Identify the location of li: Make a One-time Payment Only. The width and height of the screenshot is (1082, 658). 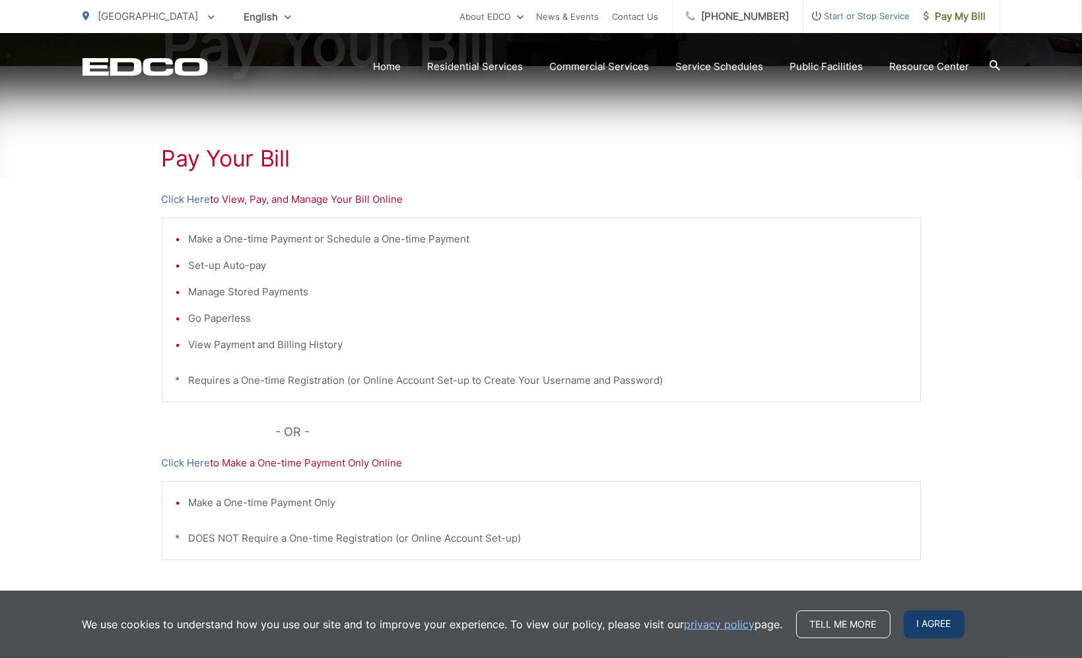
(548, 502).